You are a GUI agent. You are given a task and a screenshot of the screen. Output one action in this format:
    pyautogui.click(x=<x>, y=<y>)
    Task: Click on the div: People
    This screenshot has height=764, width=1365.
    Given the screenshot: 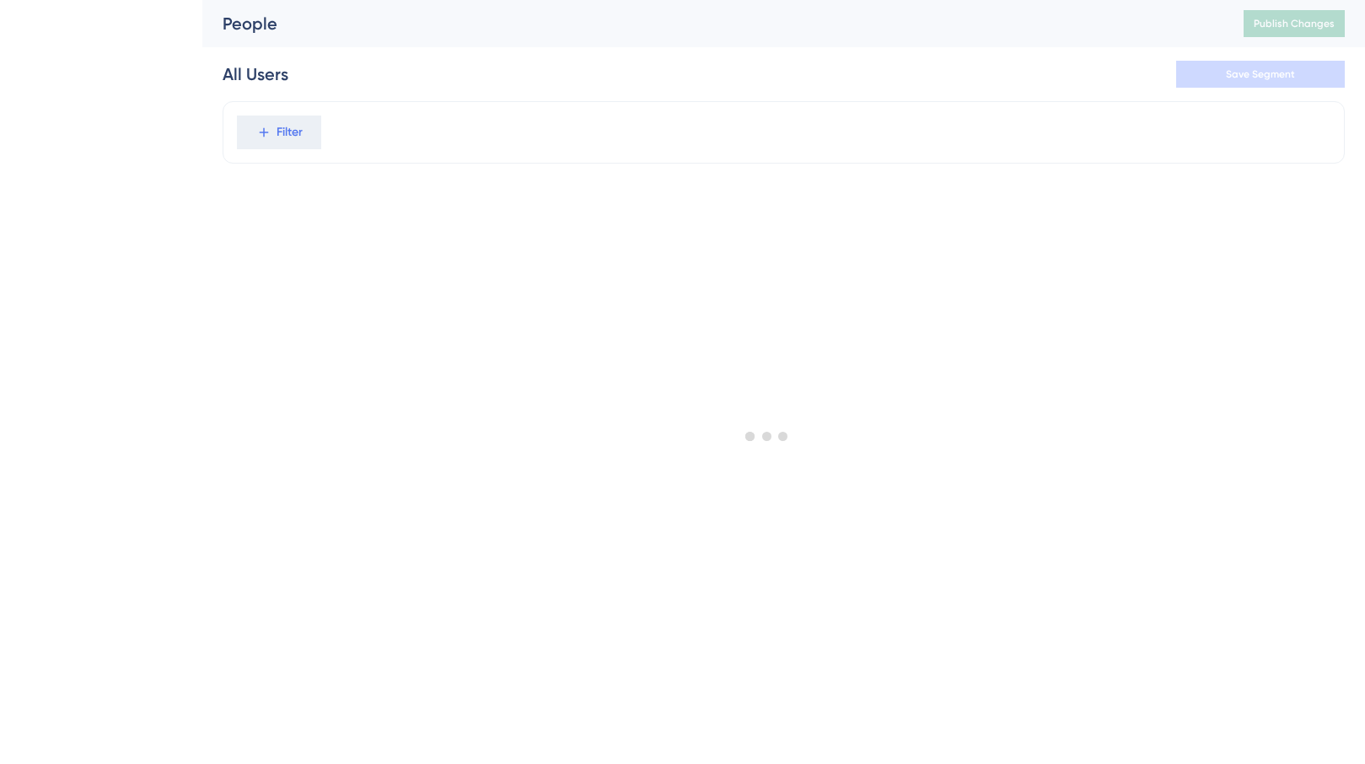 What is the action you would take?
    pyautogui.click(x=712, y=24)
    